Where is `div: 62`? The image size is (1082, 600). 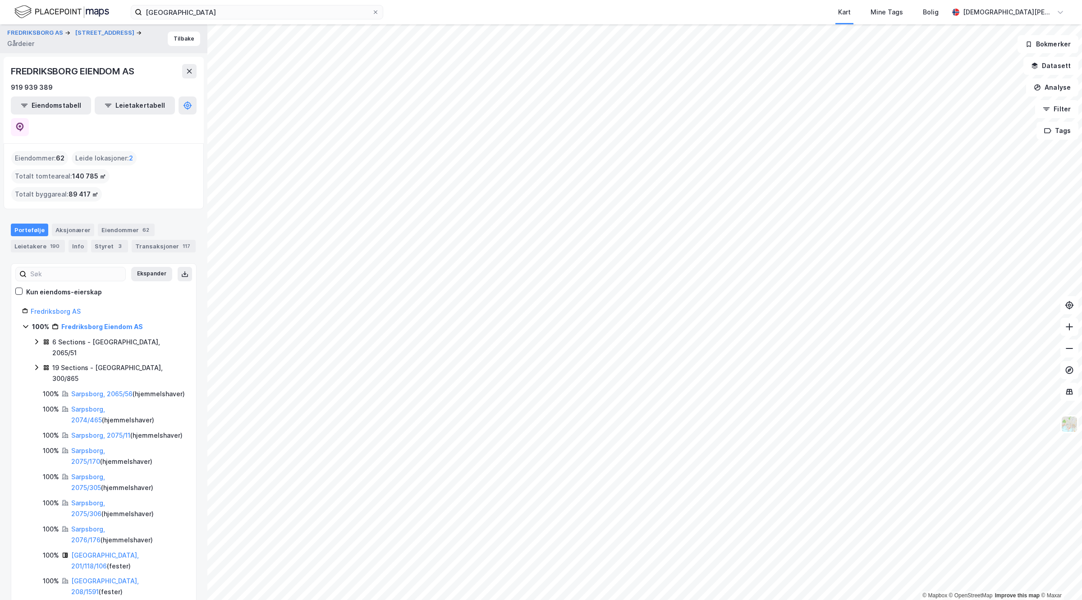 div: 62 is located at coordinates (146, 230).